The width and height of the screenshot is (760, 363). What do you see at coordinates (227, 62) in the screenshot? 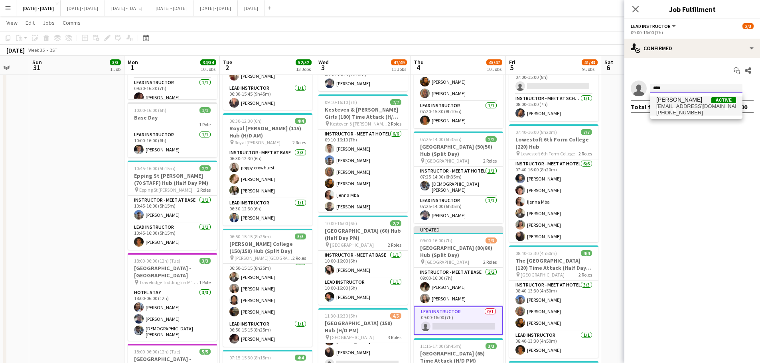
I see `span: Tue` at bounding box center [227, 62].